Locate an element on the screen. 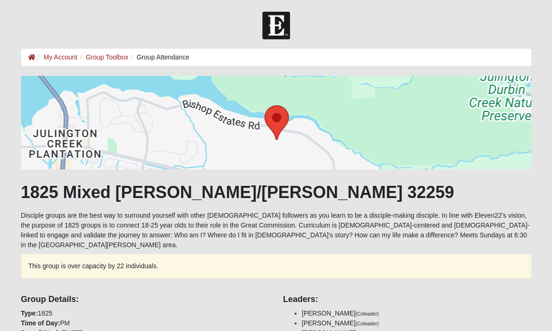  h4: Leaders: is located at coordinates (407, 299).